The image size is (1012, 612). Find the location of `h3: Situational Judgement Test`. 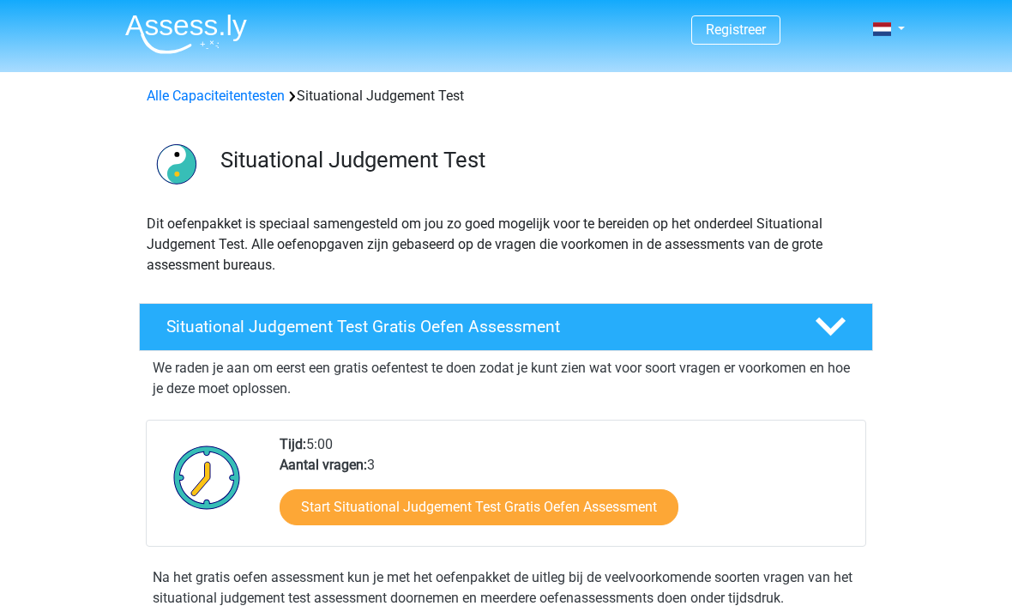

h3: Situational Judgement Test is located at coordinates (539, 160).